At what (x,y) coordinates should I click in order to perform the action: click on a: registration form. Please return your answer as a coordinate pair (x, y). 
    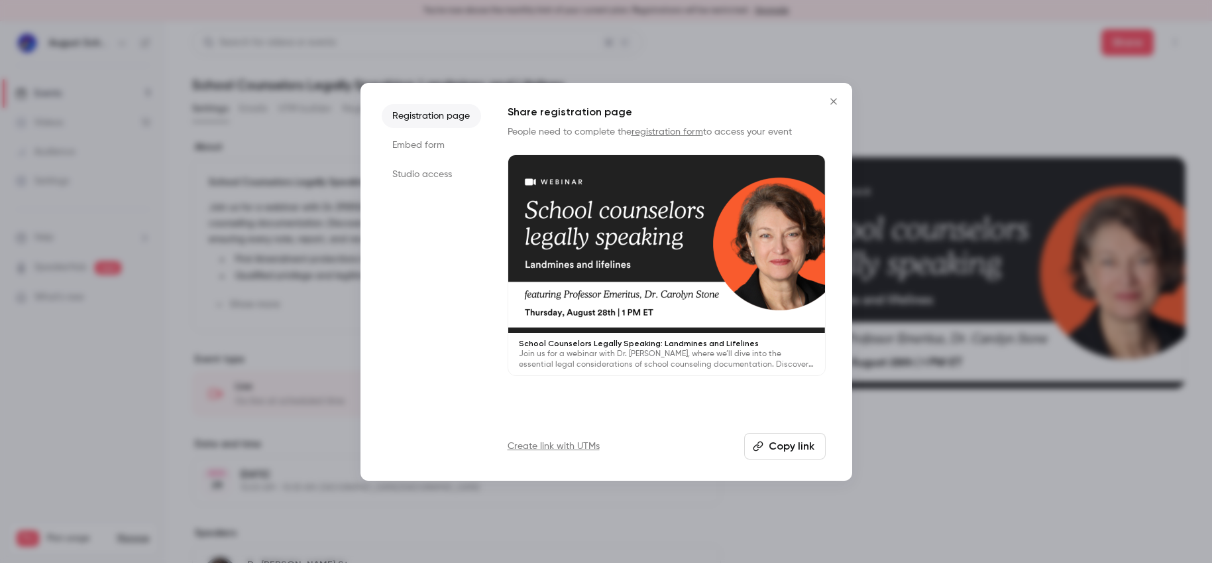
    Looking at the image, I should click on (668, 132).